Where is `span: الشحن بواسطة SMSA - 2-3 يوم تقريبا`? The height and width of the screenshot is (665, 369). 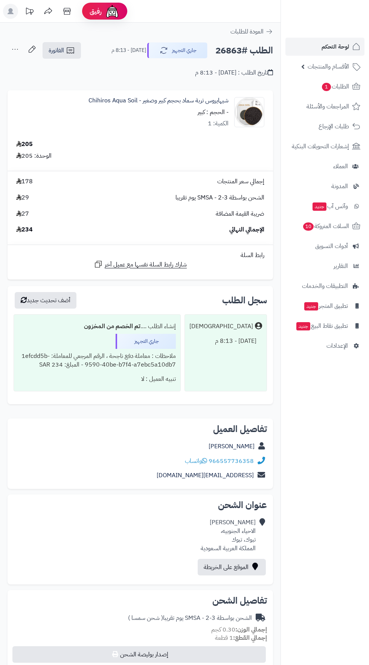 span: الشحن بواسطة SMSA - 2-3 يوم تقريبا is located at coordinates (220, 198).